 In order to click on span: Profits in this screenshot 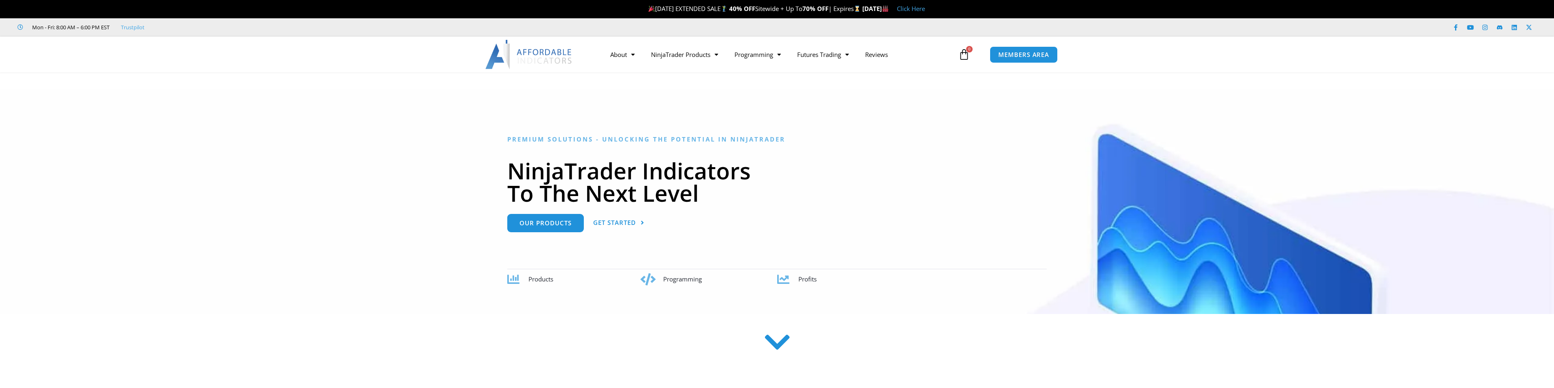, I will do `click(807, 279)`.